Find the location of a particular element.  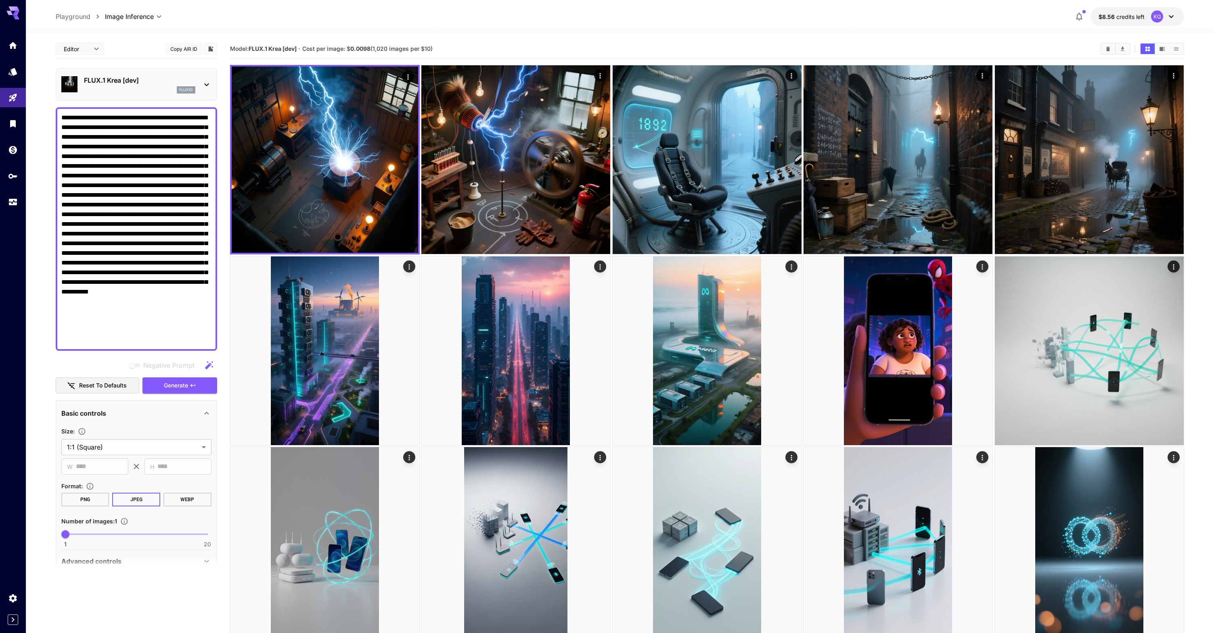

span: Image Inference is located at coordinates (129, 17).